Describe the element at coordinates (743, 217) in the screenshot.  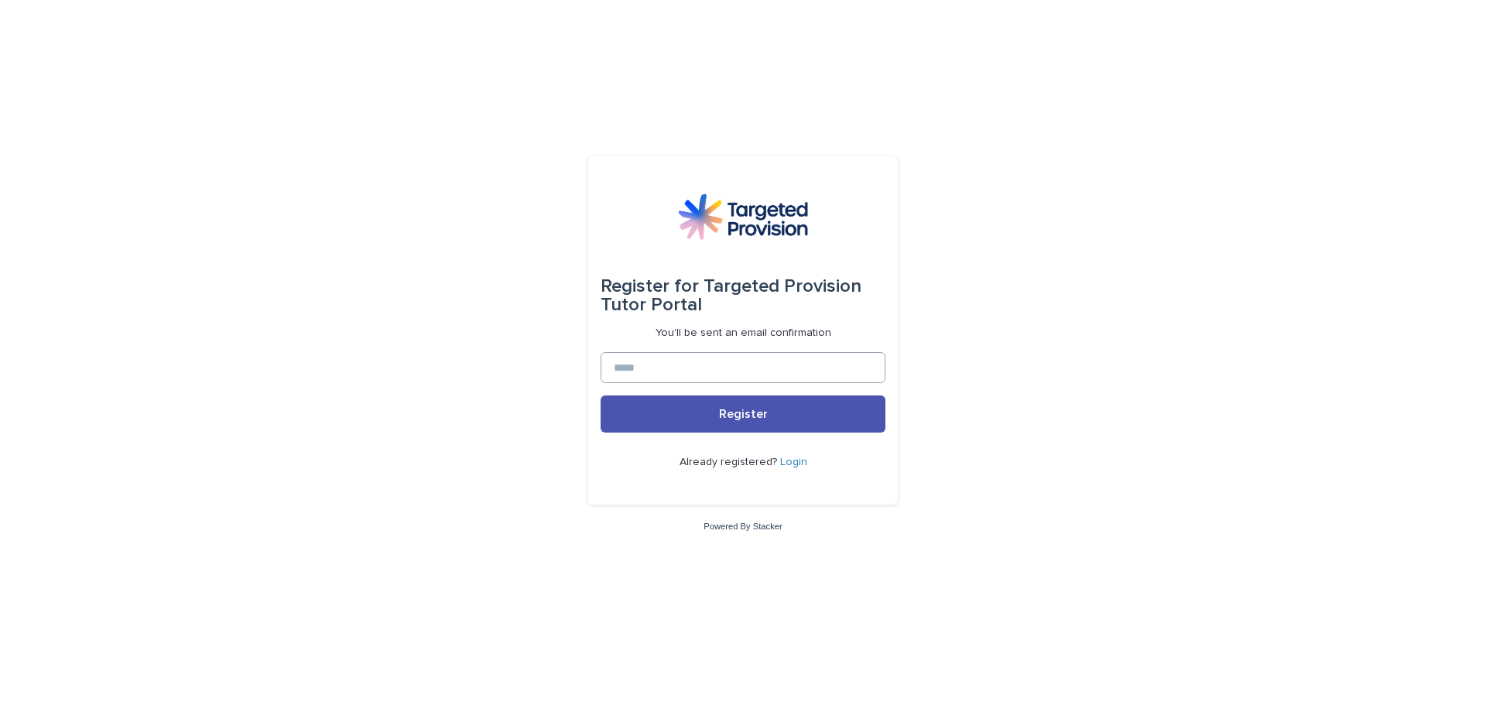
I see `img: M5nRWzHhSzIhMunXDL62` at that location.